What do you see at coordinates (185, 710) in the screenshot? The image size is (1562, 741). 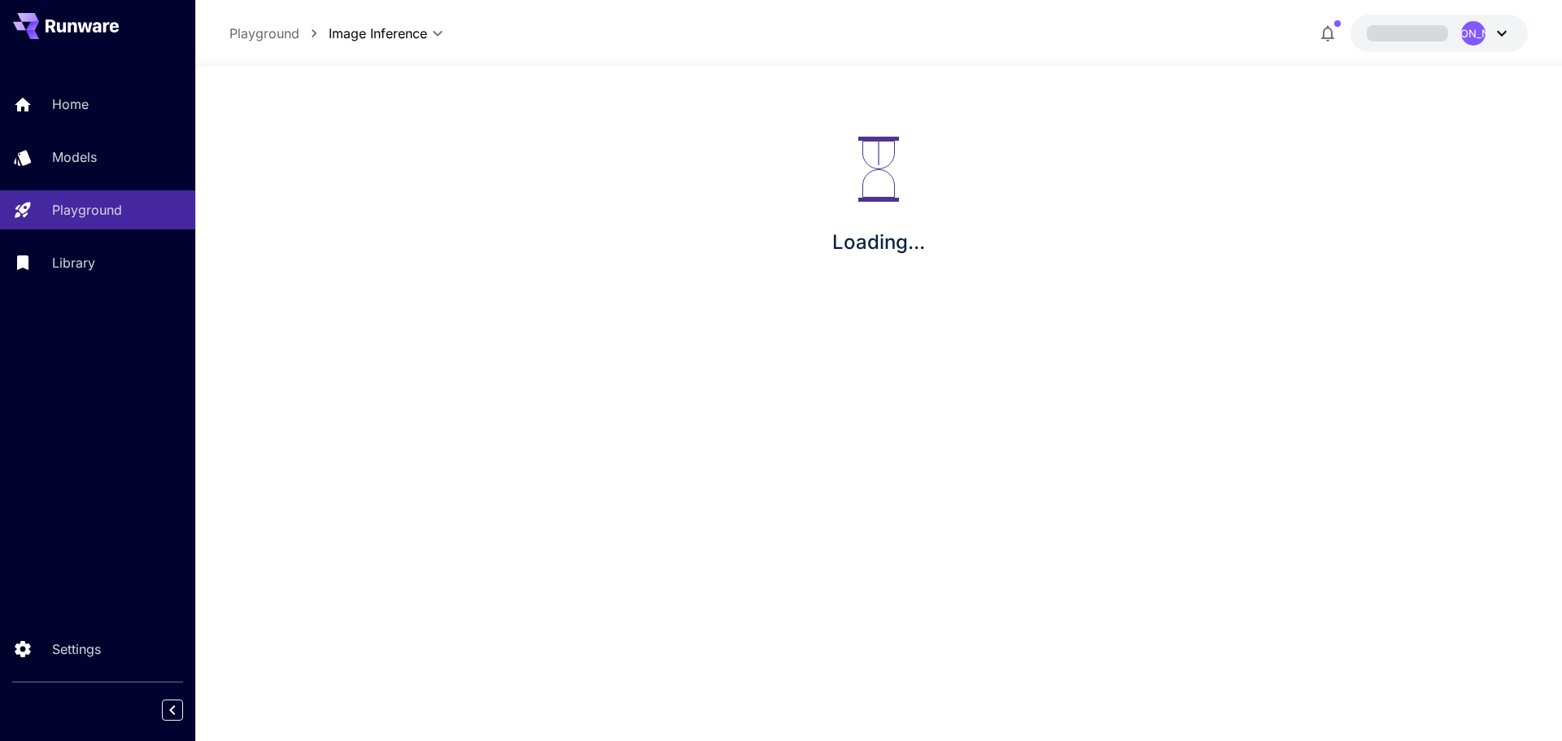 I see `div: Collapse sidebar` at bounding box center [185, 710].